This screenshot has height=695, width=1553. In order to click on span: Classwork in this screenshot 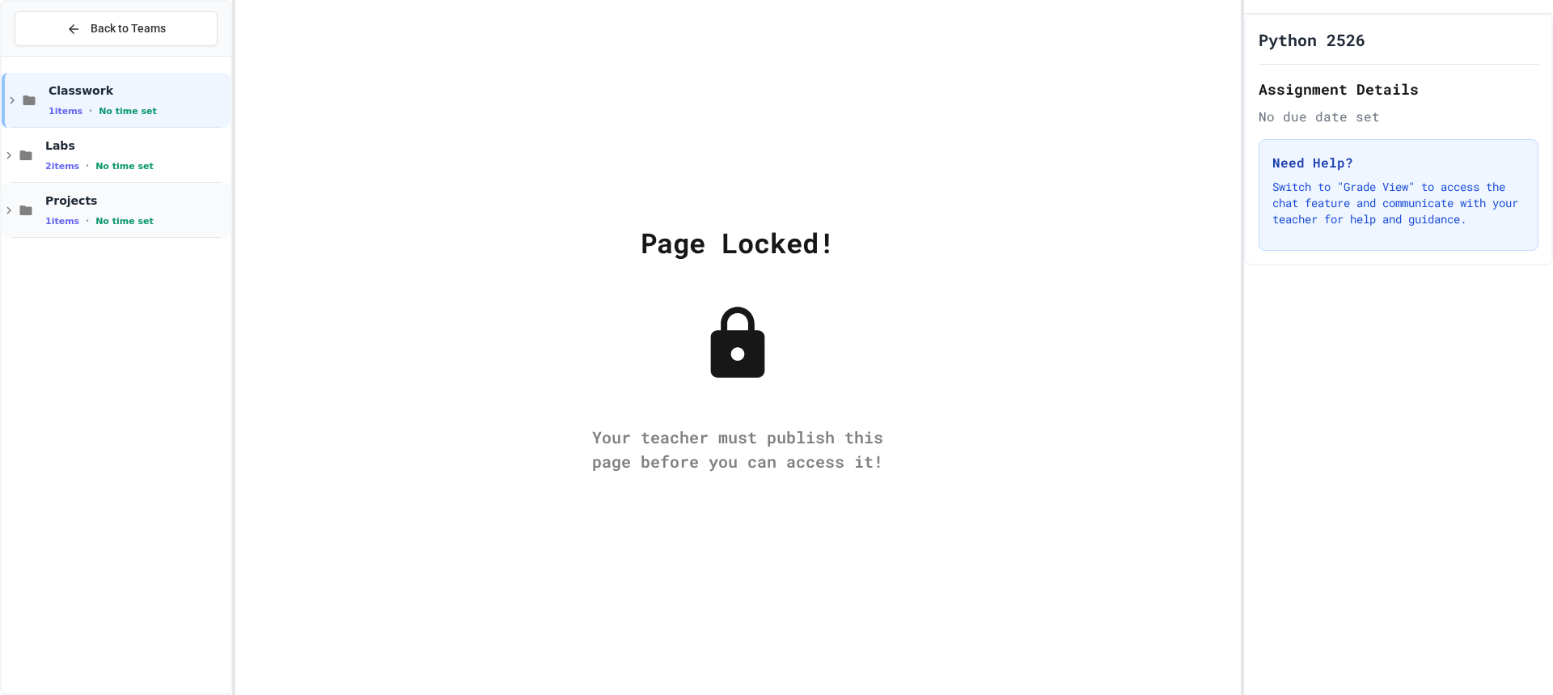, I will do `click(138, 91)`.